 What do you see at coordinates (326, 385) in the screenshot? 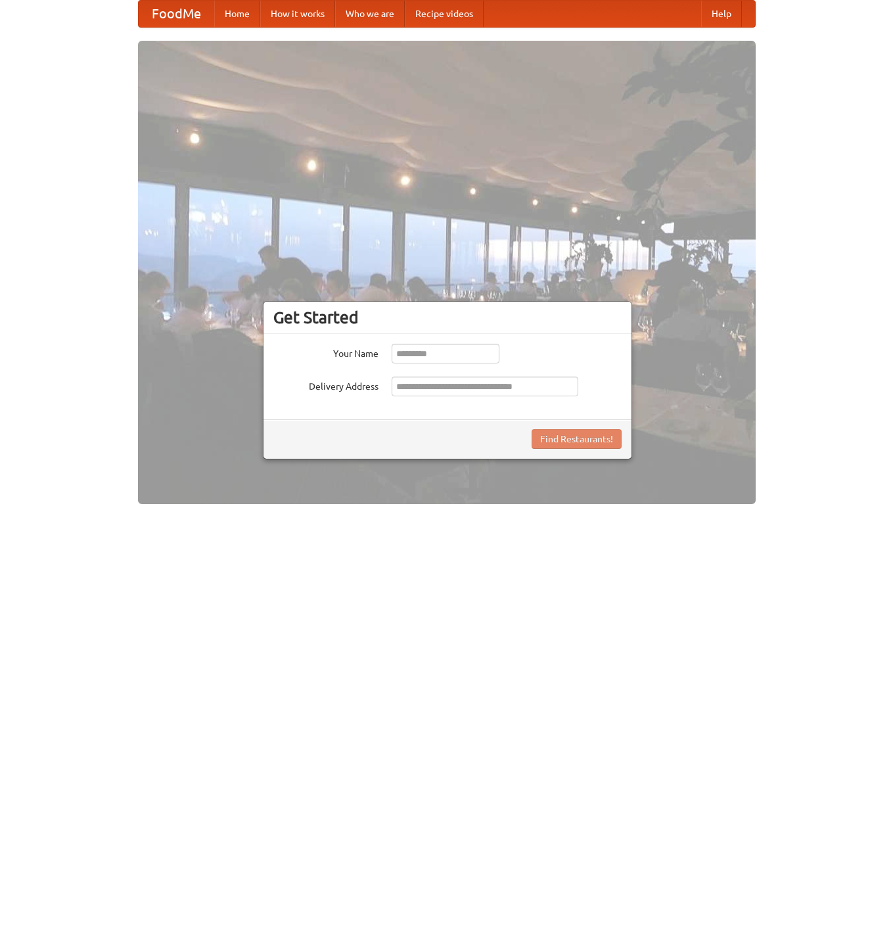
I see `label: Delivery Address` at bounding box center [326, 385].